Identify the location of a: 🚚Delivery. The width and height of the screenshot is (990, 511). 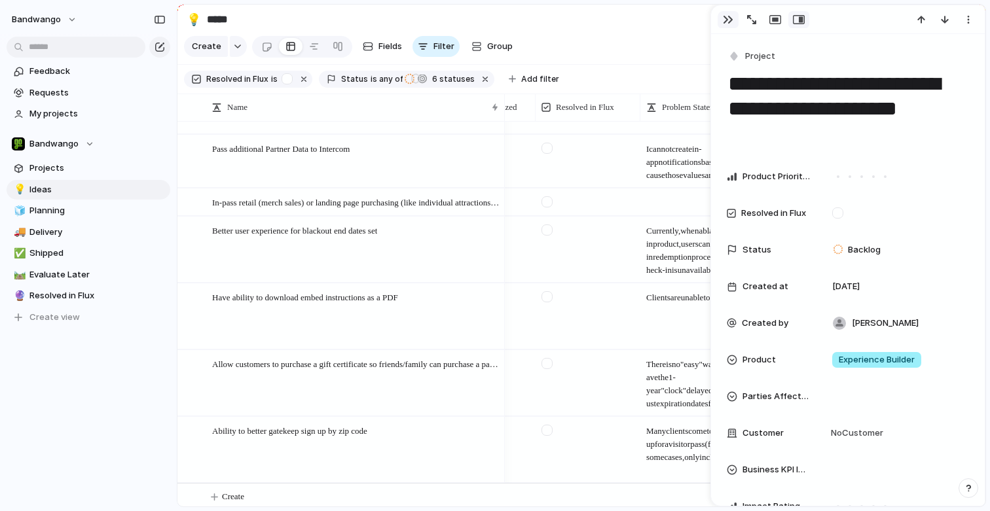
(88, 232).